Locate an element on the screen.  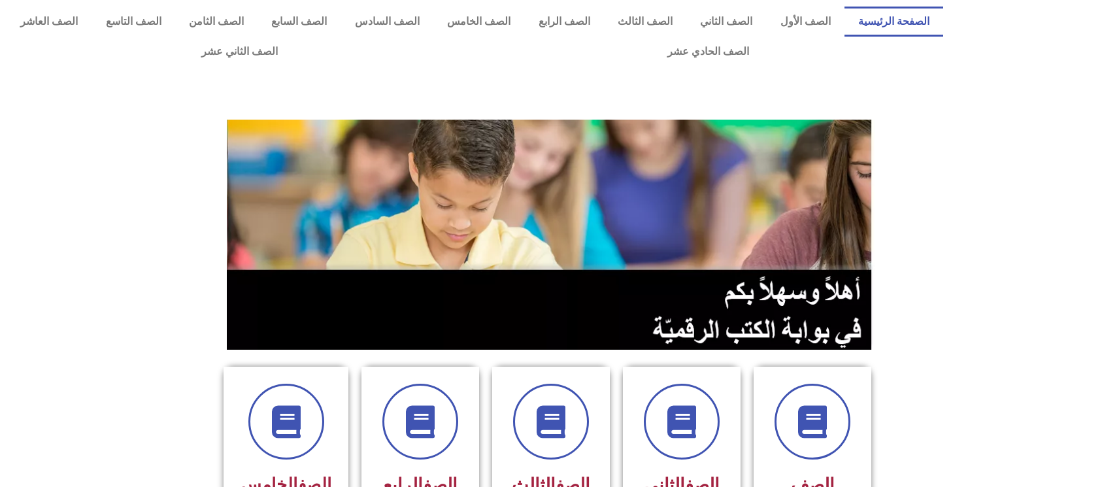
a: الصف التاسع is located at coordinates (133, 22).